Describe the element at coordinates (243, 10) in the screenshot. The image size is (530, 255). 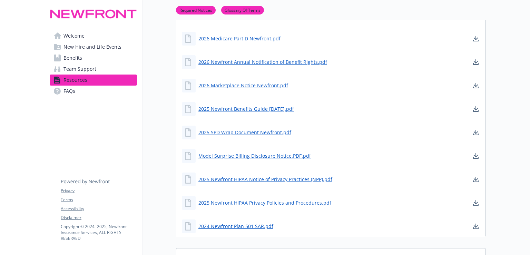
I see `a: Glossary Of Terms` at that location.